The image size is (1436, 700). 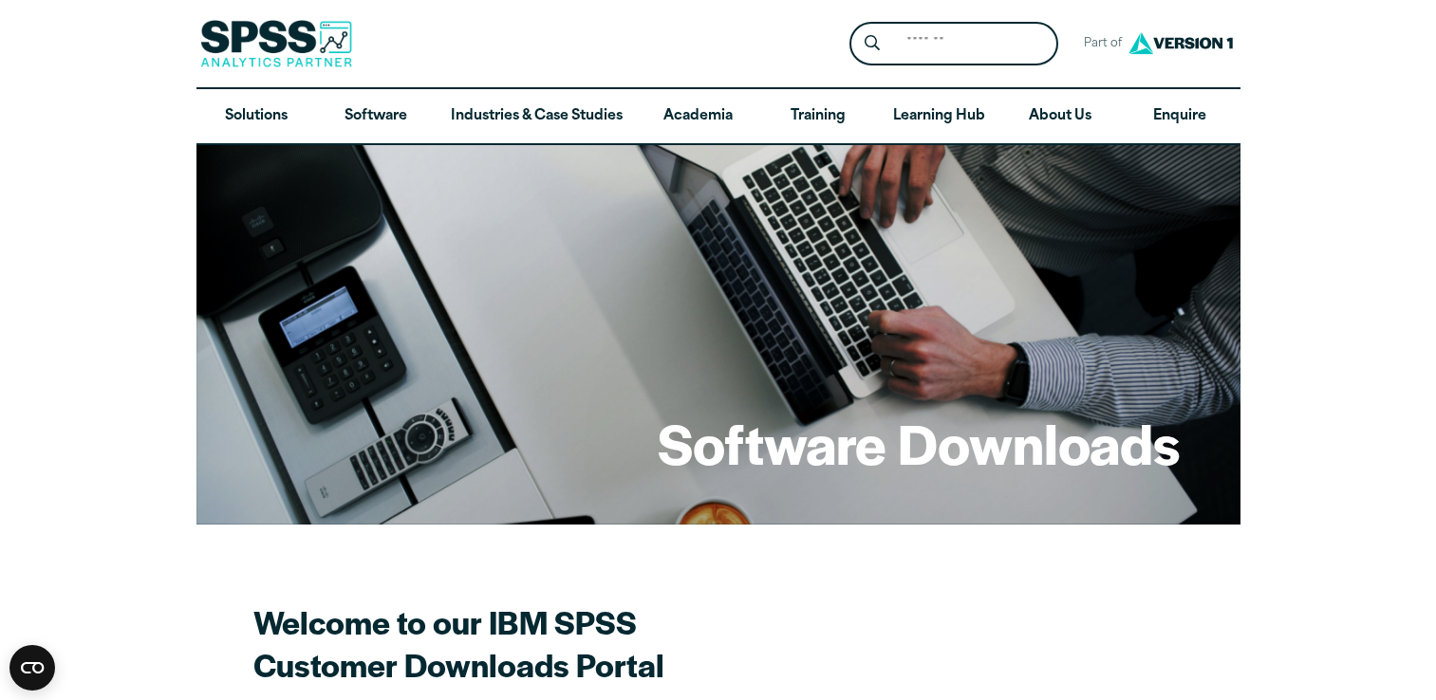 I want to click on a: Enquire, so click(x=1179, y=117).